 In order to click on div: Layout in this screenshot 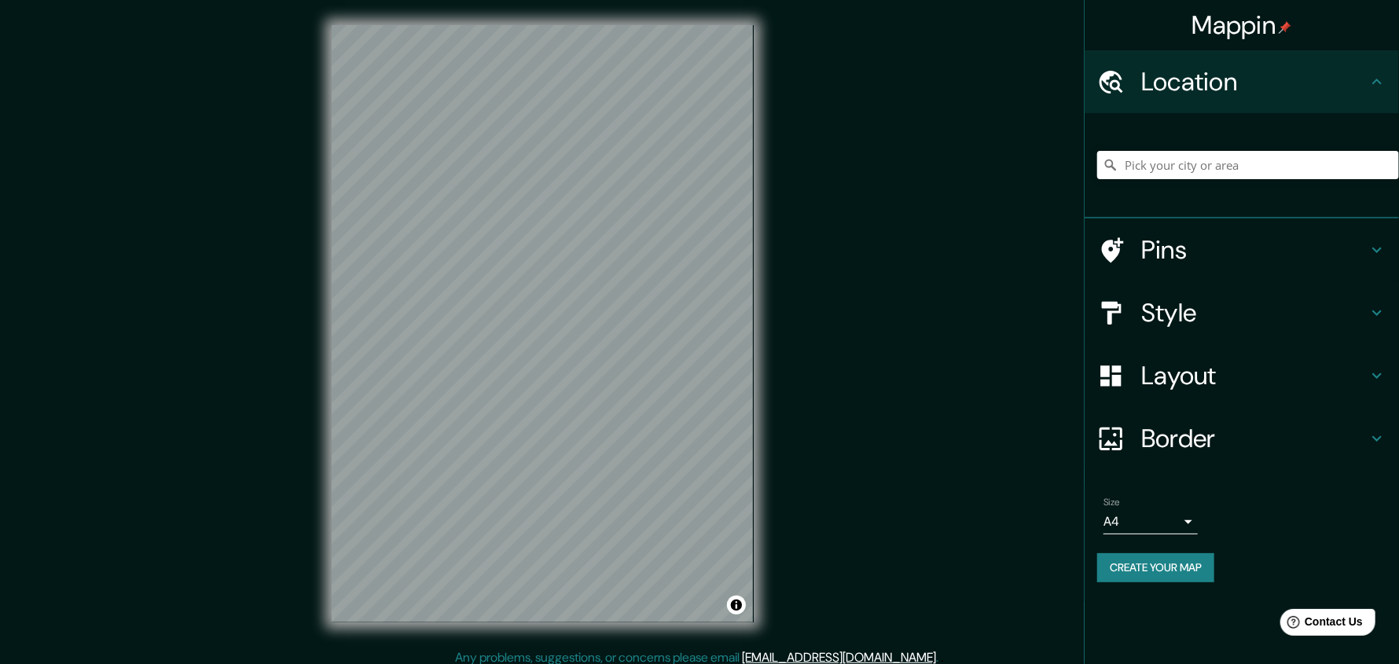, I will do `click(1241, 376)`.